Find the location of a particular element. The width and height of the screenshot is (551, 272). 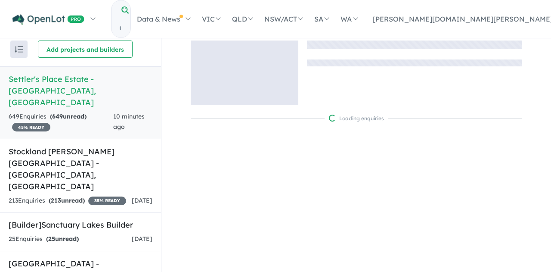

span: 25 is located at coordinates (52, 239).